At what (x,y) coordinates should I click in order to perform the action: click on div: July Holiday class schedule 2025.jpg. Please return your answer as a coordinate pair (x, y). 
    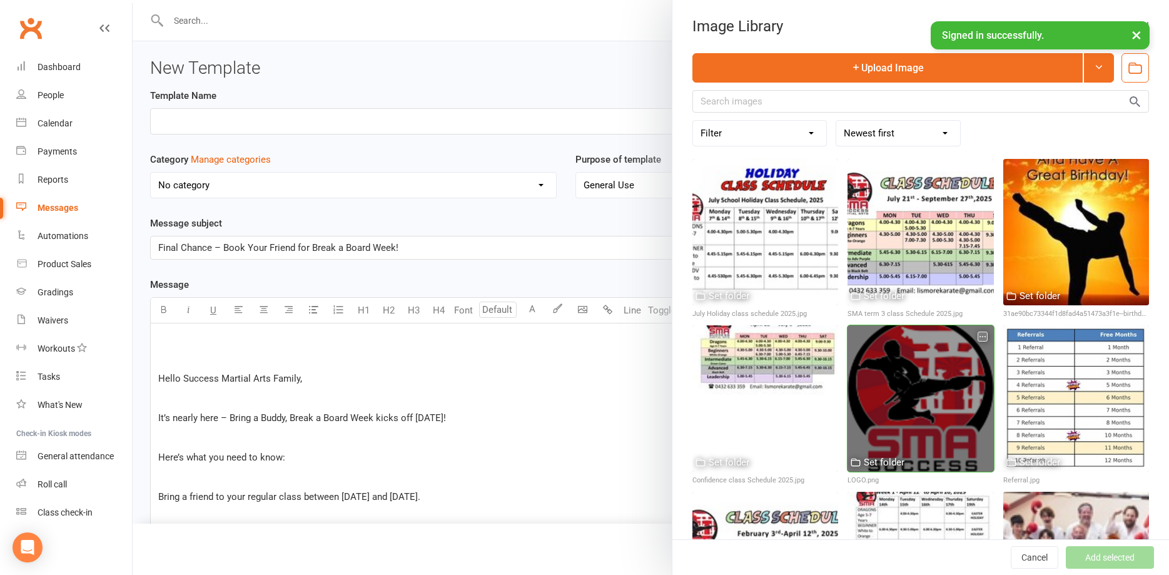
    Looking at the image, I should click on (765, 314).